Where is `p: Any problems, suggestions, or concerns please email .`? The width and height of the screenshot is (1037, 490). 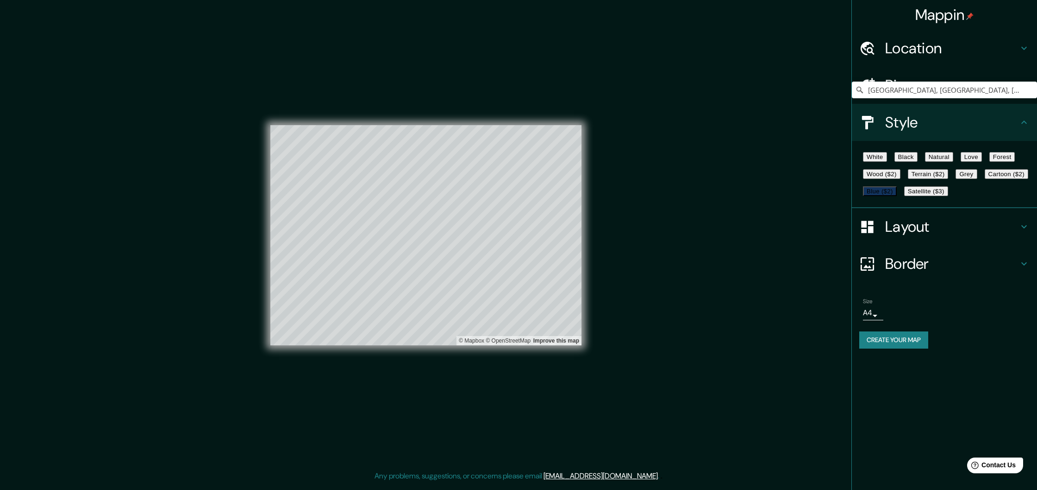 p: Any problems, suggestions, or concerns please email . is located at coordinates (517, 476).